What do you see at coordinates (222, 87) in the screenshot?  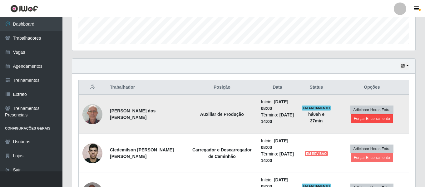 I see `th: Posição` at bounding box center [222, 87].